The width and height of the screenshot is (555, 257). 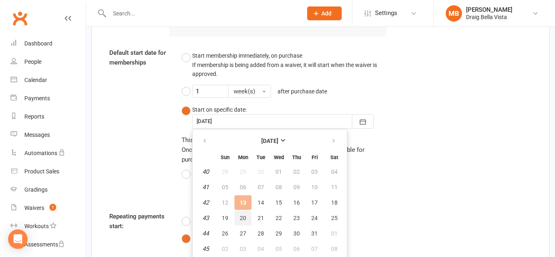 I want to click on button: Next upcoming day / month: 1st day of Any month, so click(x=284, y=183).